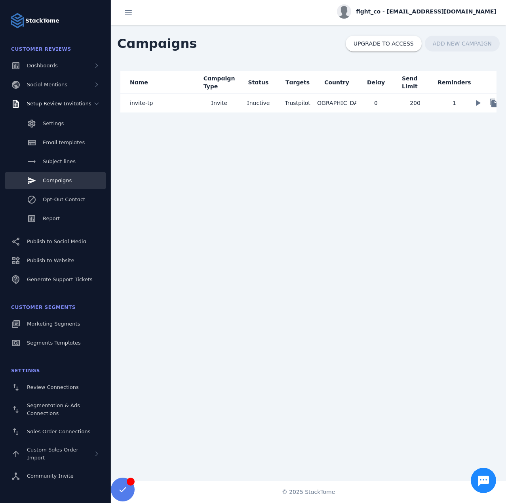 The image size is (506, 503). Describe the element at coordinates (415, 103) in the screenshot. I see `mat-cell: 200` at that location.